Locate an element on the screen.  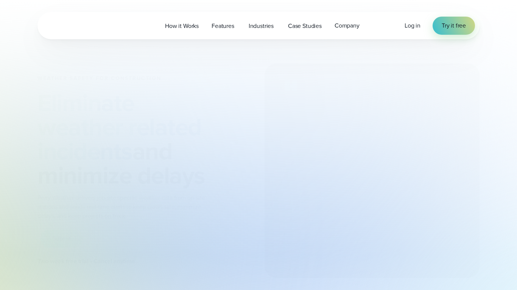
span: Log in is located at coordinates (412, 25).